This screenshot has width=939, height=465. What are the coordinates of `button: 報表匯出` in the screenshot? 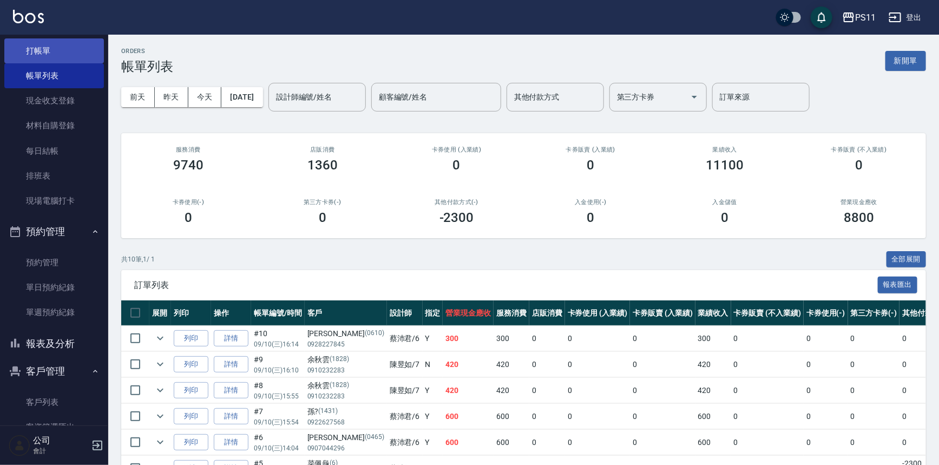 It's located at (898, 285).